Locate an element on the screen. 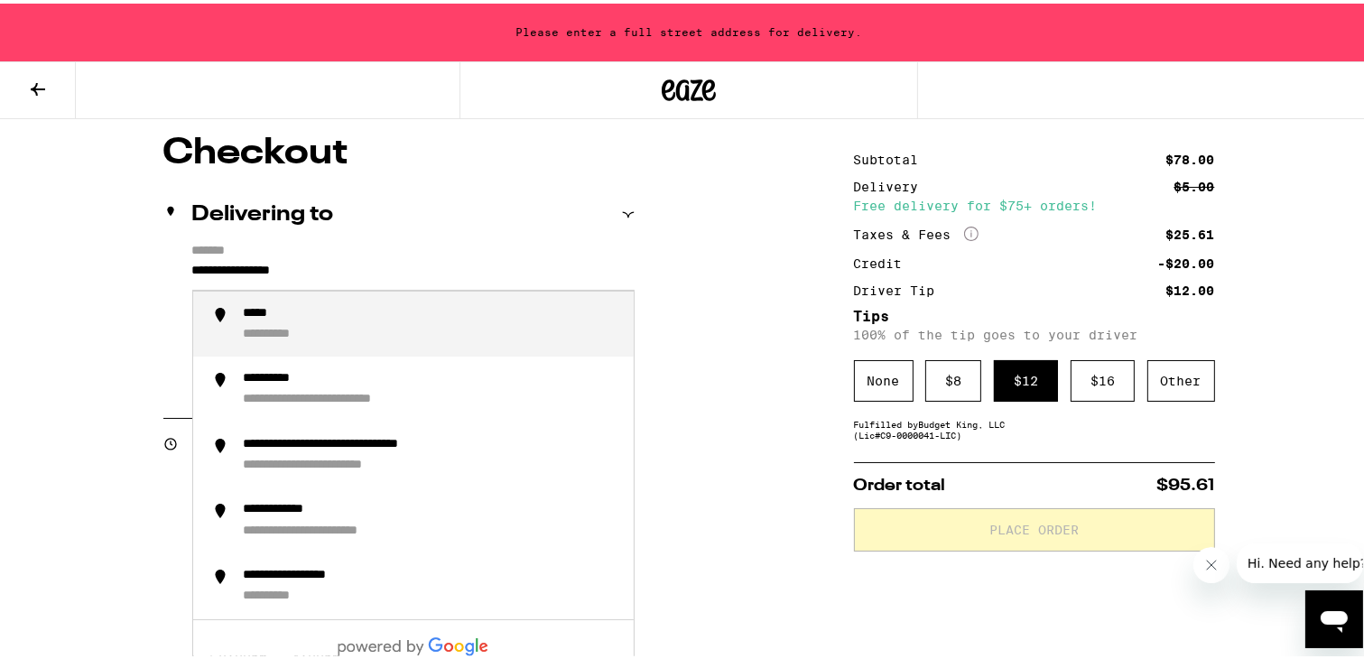 The image size is (1364, 659). h5: Tips is located at coordinates (1035, 313).